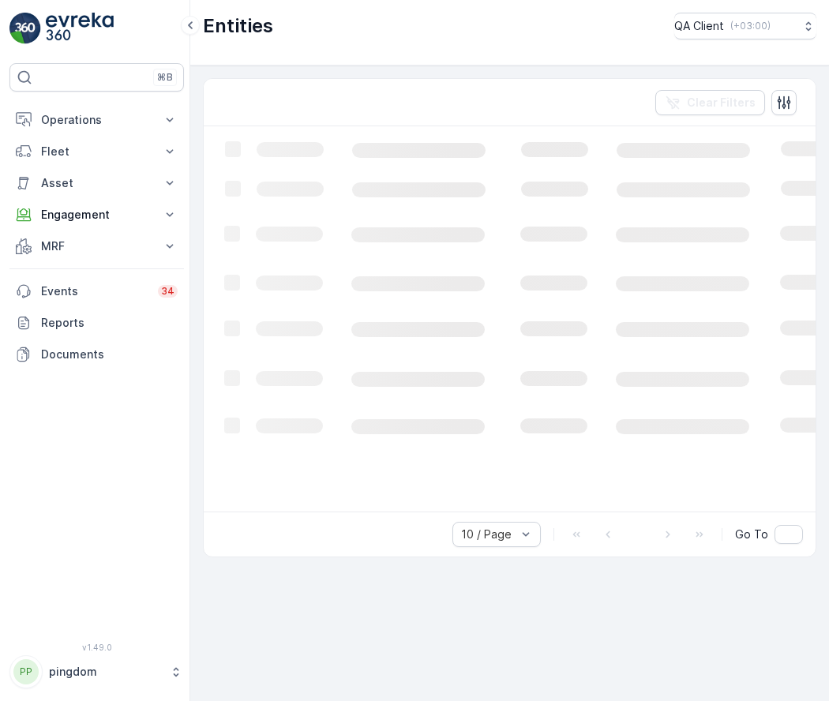 The image size is (829, 701). What do you see at coordinates (165, 77) in the screenshot?
I see `p: ⌘B` at bounding box center [165, 77].